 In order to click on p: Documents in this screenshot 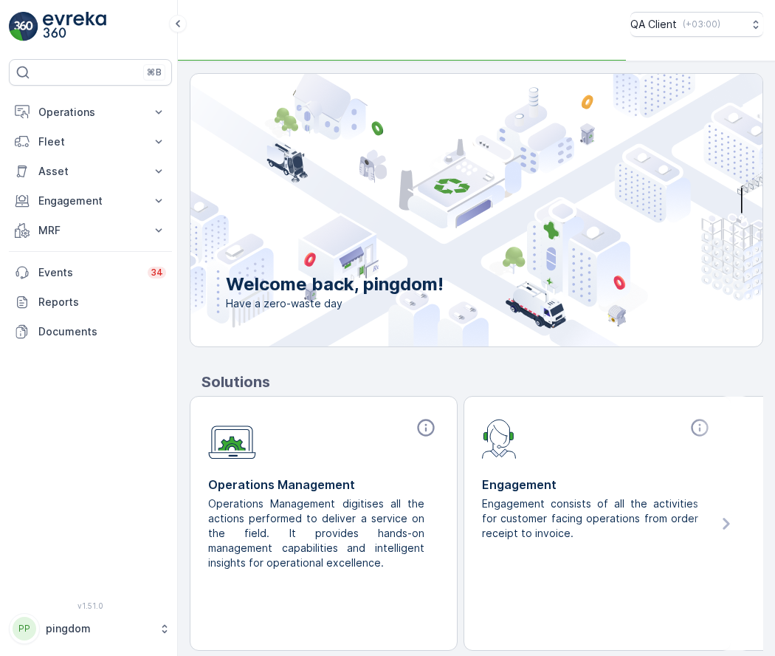, I will do `click(102, 332)`.